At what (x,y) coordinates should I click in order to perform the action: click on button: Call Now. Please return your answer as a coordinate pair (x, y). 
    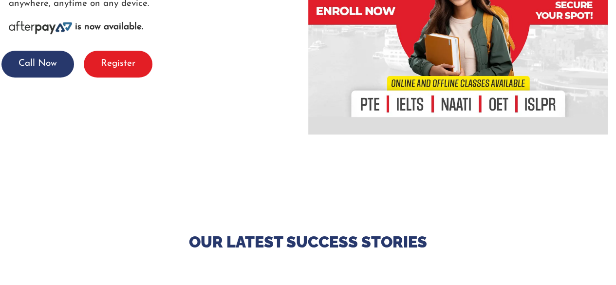
    Looking at the image, I should click on (38, 64).